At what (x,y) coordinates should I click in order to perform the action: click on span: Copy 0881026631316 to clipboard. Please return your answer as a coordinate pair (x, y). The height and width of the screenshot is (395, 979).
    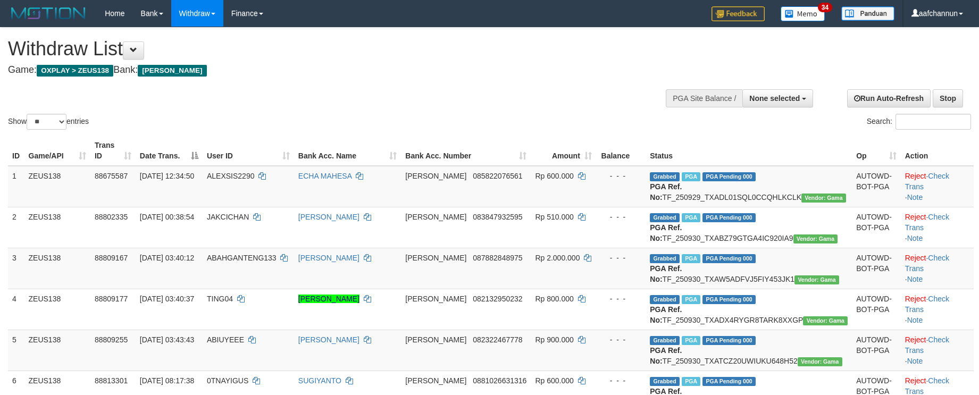
    Looking at the image, I should click on (499, 381).